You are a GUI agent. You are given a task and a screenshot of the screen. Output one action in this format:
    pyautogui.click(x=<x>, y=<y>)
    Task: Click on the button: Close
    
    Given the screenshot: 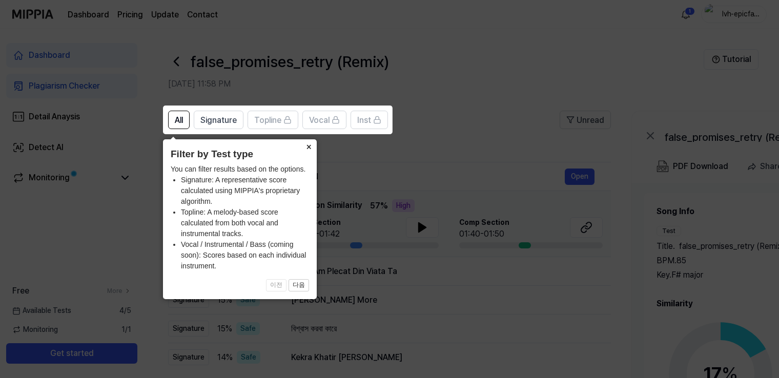 What is the action you would take?
    pyautogui.click(x=309, y=147)
    